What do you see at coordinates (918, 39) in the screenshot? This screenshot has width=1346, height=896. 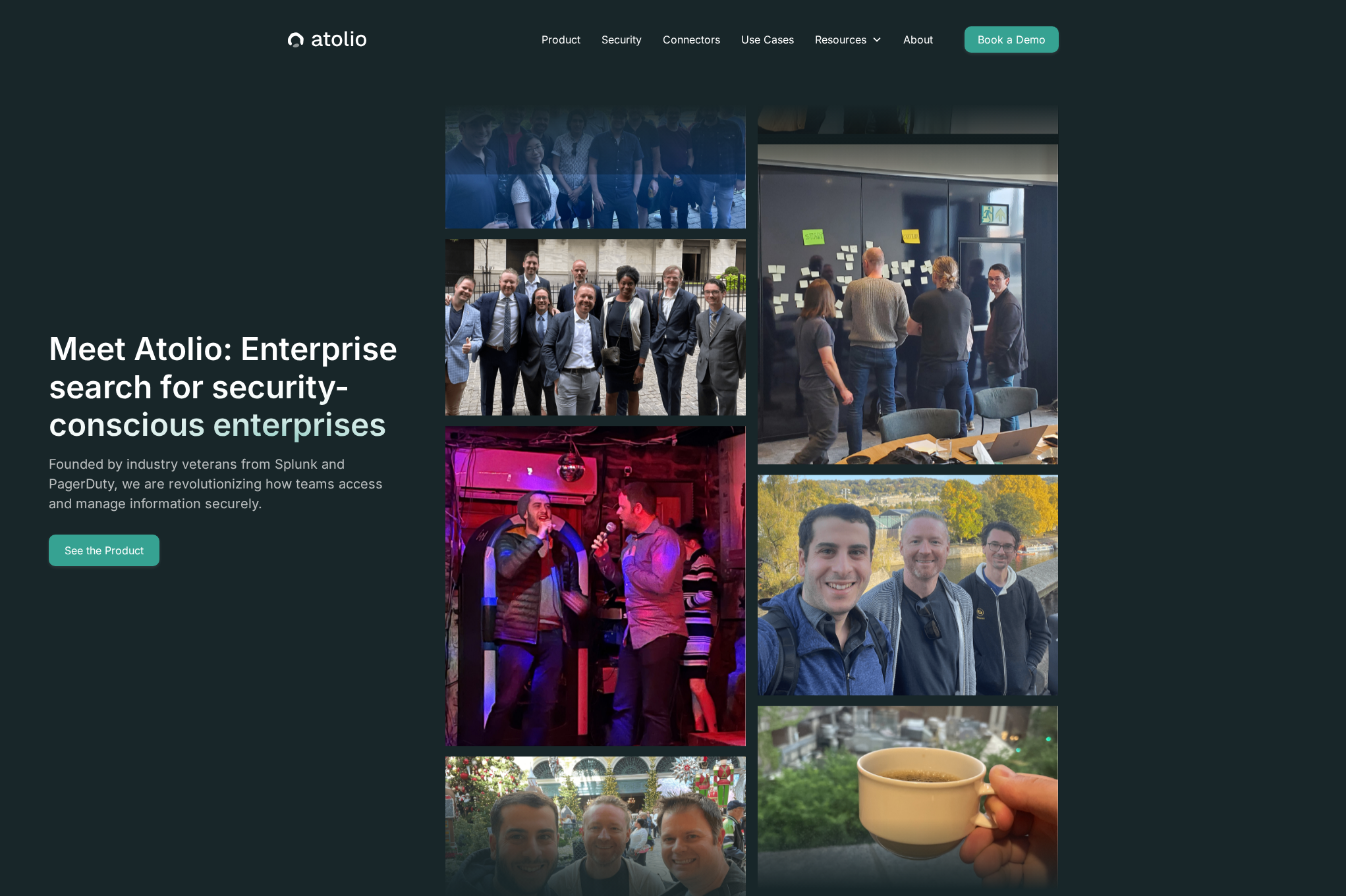 I see `a: About` at bounding box center [918, 39].